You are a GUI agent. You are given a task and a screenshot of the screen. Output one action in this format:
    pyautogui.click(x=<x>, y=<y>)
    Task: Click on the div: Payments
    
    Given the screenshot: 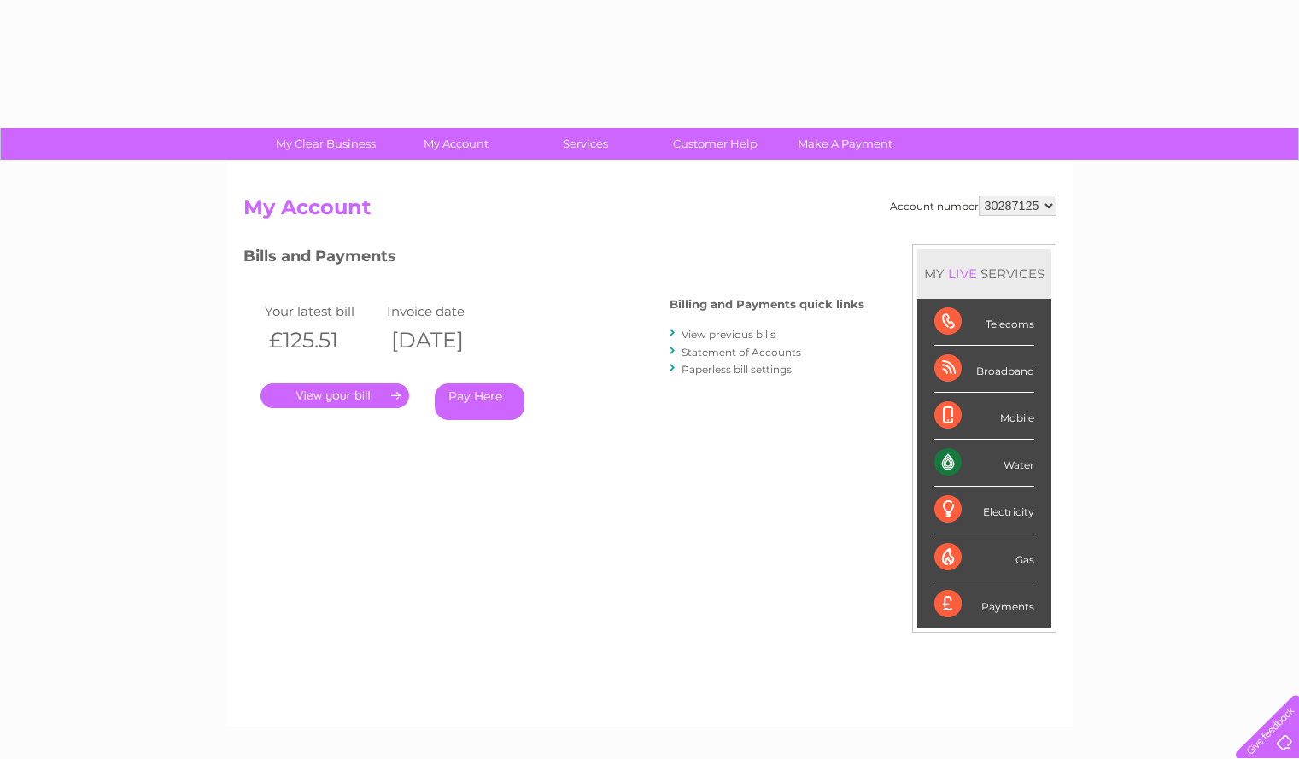 What is the action you would take?
    pyautogui.click(x=984, y=605)
    